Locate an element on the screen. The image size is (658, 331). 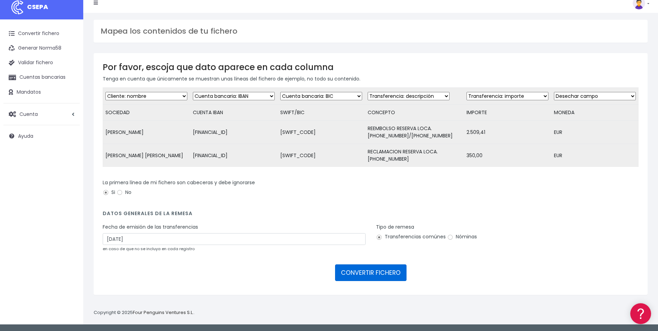
label: Tipo de remesa is located at coordinates (395, 227).